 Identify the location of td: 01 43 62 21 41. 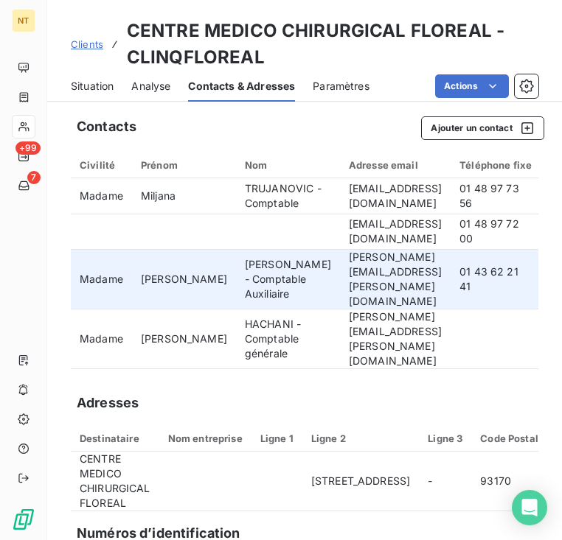
(495, 279).